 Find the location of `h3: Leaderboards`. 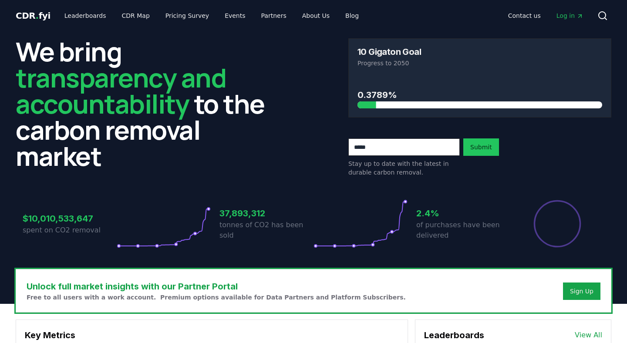

h3: Leaderboards is located at coordinates (454, 335).